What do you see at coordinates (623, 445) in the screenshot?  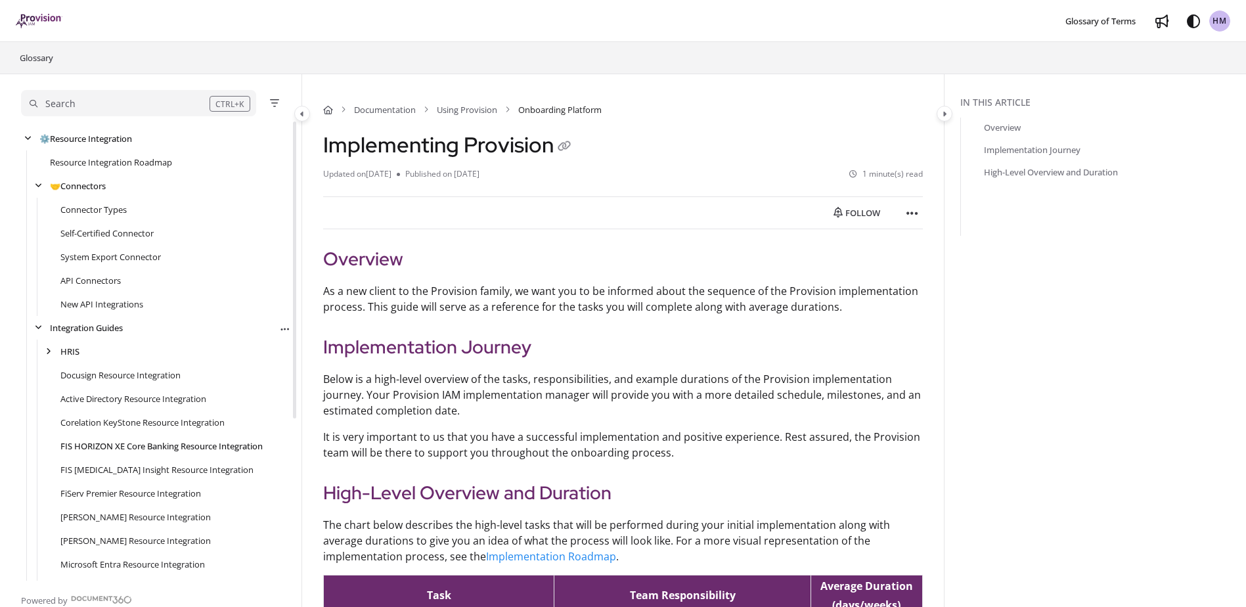 I see `p: It is very important to us that you have a successful implementation and positive experience. Res...` at bounding box center [623, 445].